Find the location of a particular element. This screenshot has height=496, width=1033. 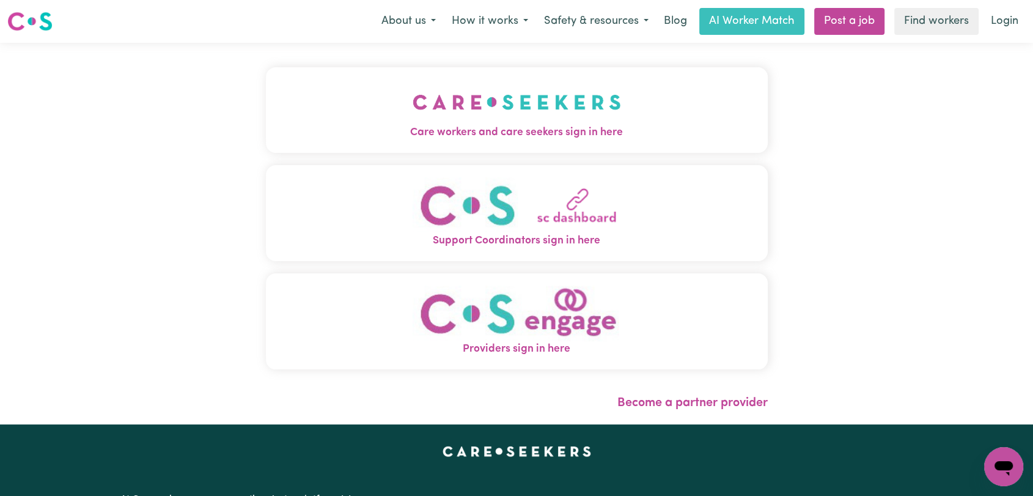

span: Care workers and care seekers sign in here is located at coordinates (516, 133).